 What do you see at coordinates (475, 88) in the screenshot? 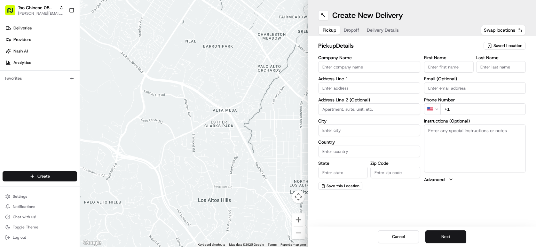
I see `input: Enter email address` at bounding box center [475, 88].